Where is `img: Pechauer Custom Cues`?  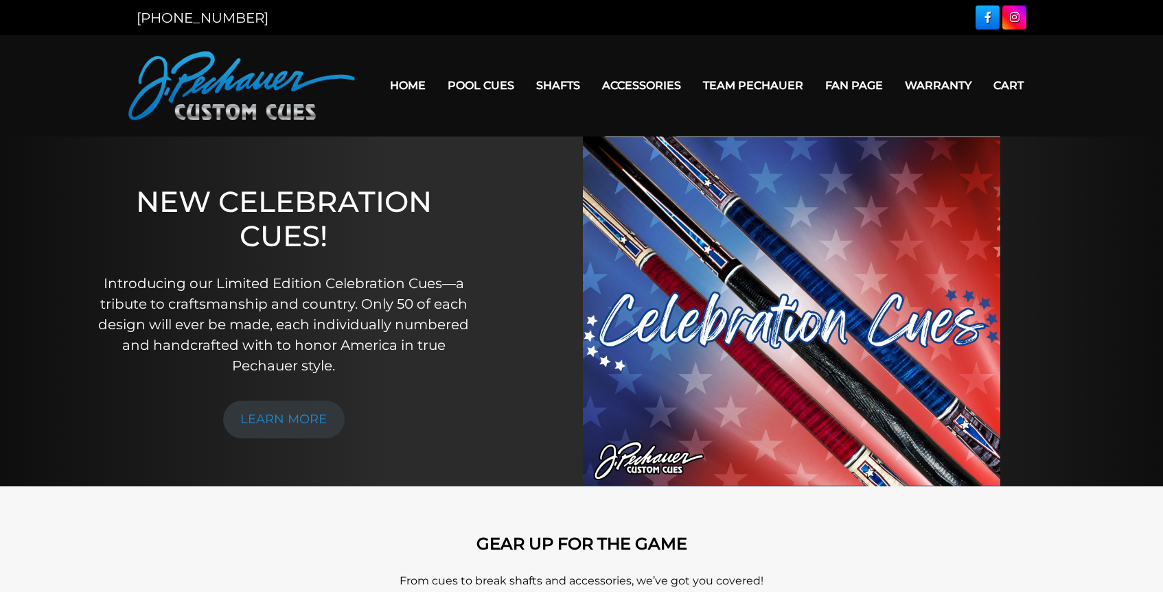 img: Pechauer Custom Cues is located at coordinates (242, 86).